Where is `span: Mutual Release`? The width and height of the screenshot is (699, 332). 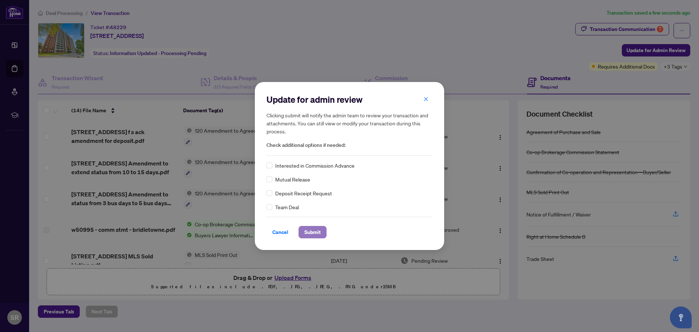 span: Mutual Release is located at coordinates (293, 179).